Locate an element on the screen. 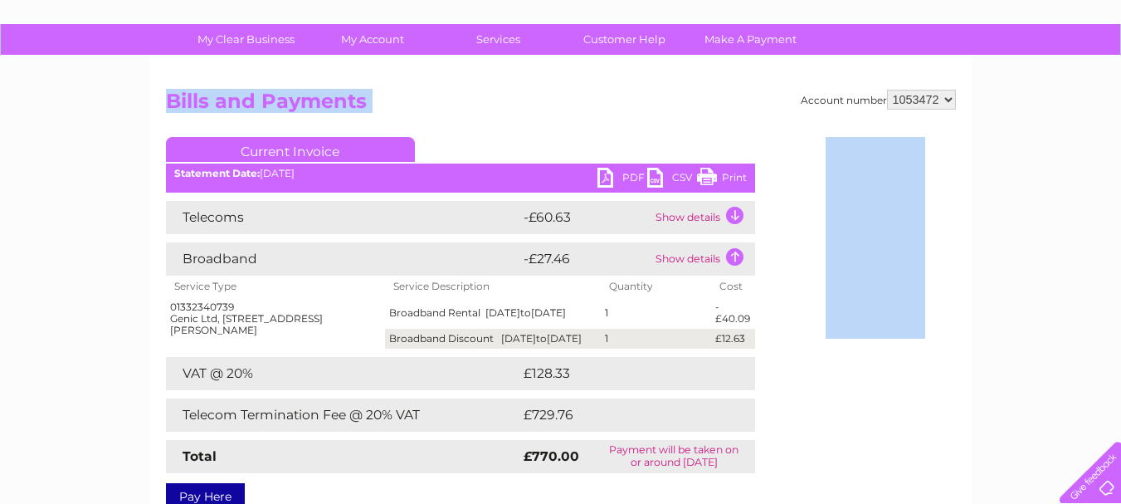  a: Make A Payment is located at coordinates (750, 39).